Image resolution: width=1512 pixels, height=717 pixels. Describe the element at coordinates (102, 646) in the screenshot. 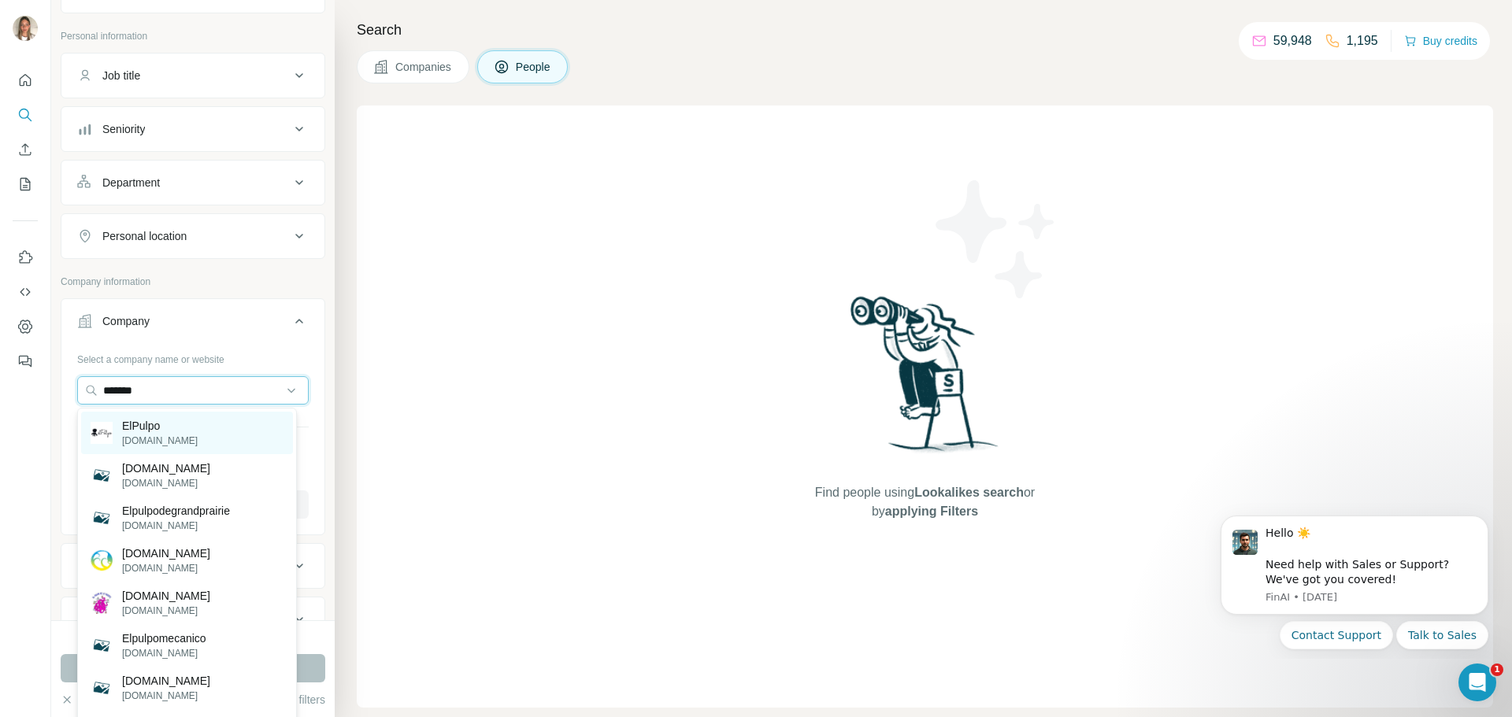

I see `img: Elpulpomecanico` at that location.